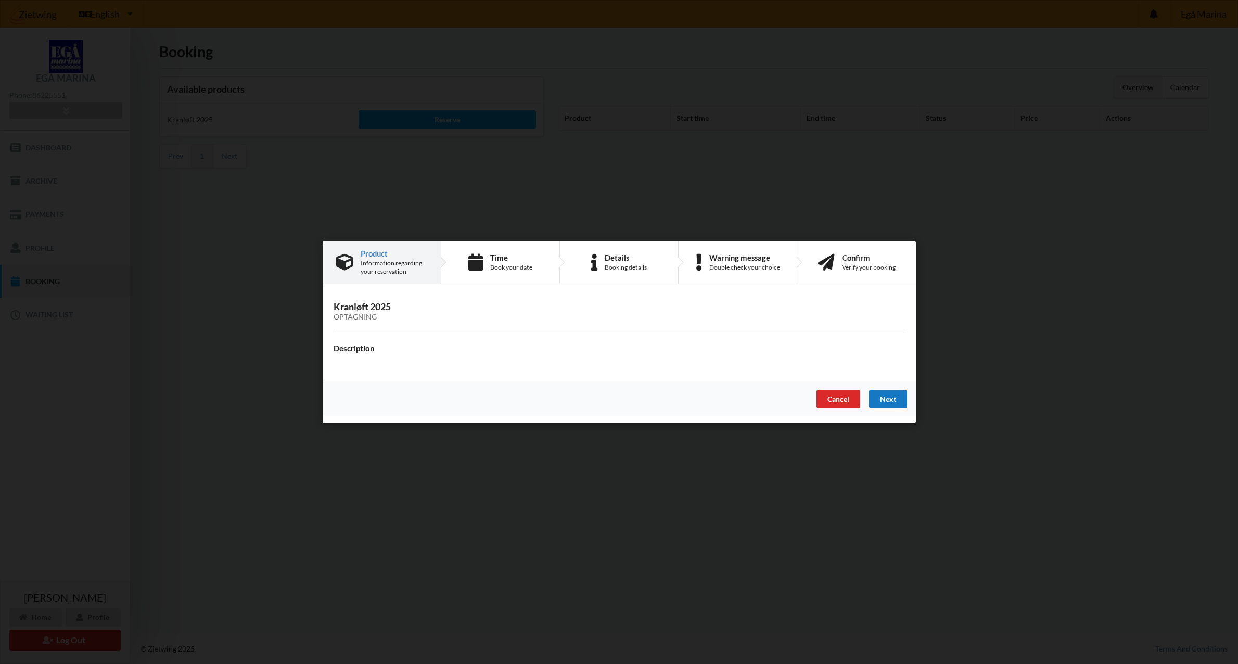  I want to click on div: Booking details, so click(625, 267).